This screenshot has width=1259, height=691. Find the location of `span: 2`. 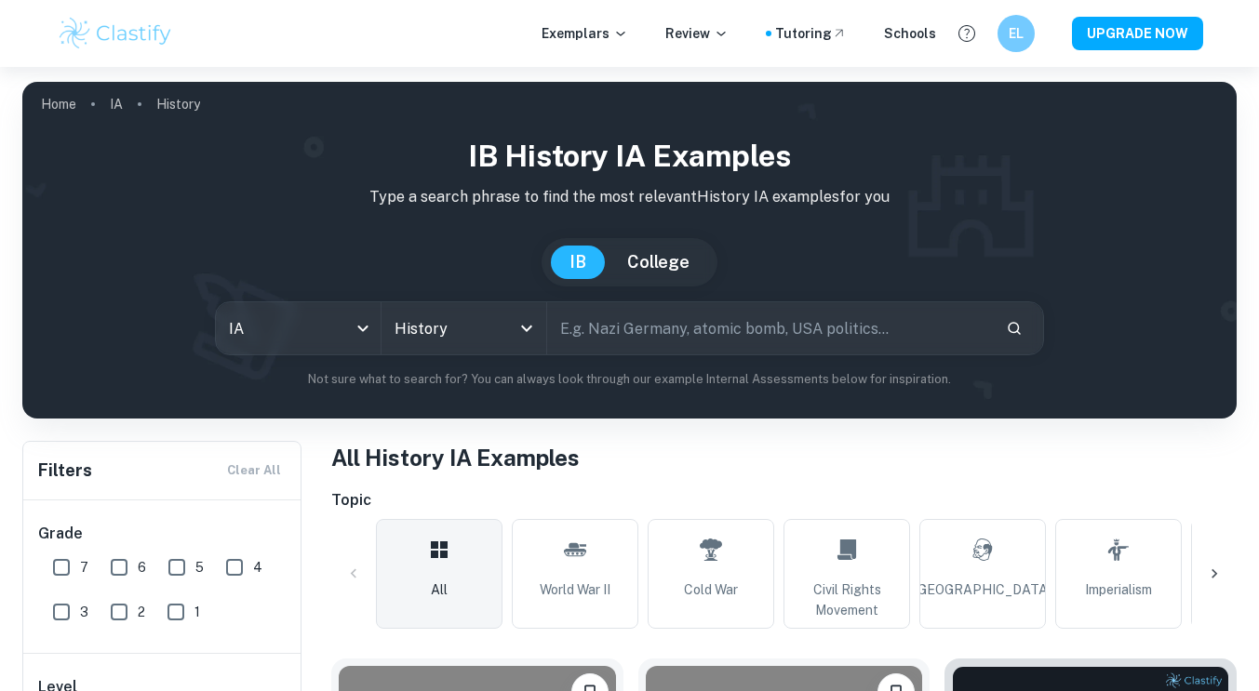

span: 2 is located at coordinates (141, 612).